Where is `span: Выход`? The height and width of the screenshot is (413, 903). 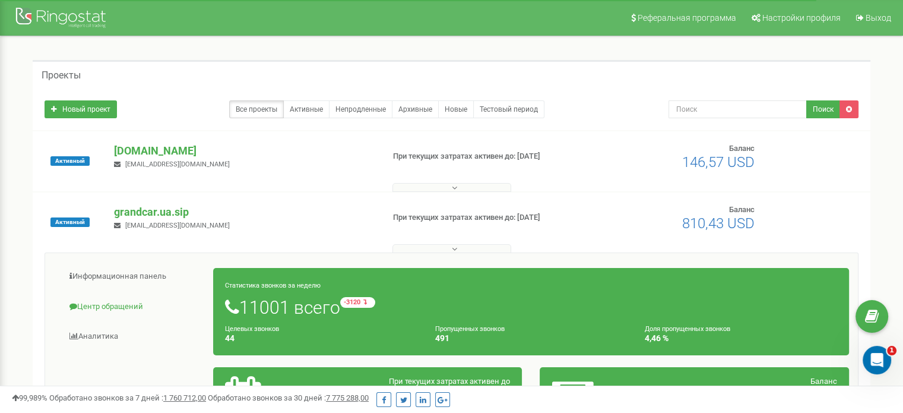
span: Выход is located at coordinates (878, 18).